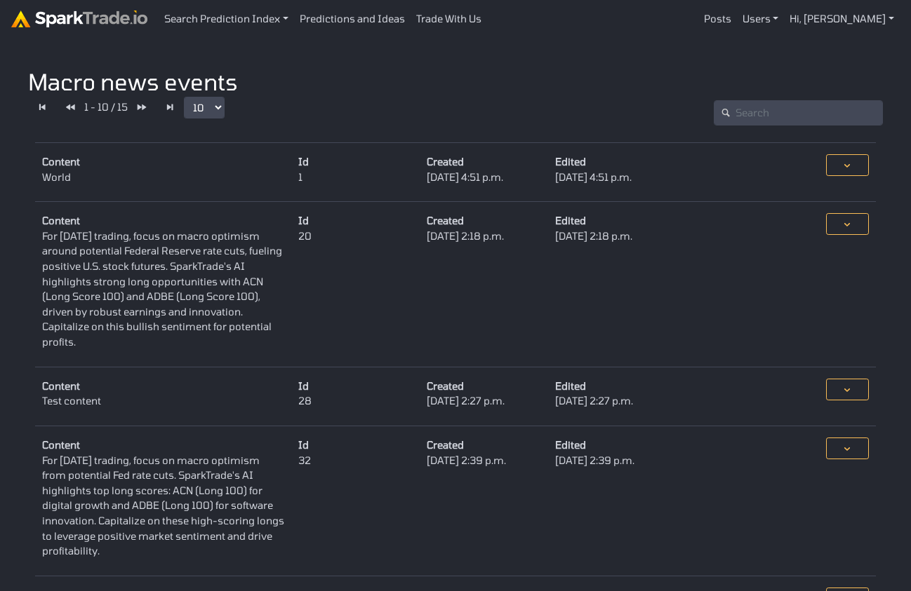 This screenshot has height=591, width=911. What do you see at coordinates (163, 401) in the screenshot?
I see `dd: Test content` at bounding box center [163, 401].